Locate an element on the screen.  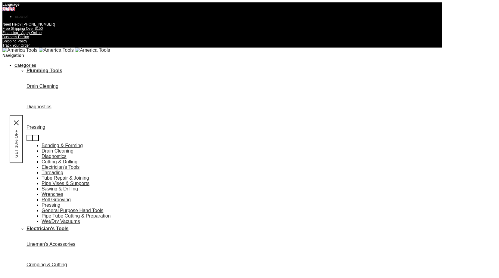
span: Electrician's Tools is located at coordinates (48, 228).